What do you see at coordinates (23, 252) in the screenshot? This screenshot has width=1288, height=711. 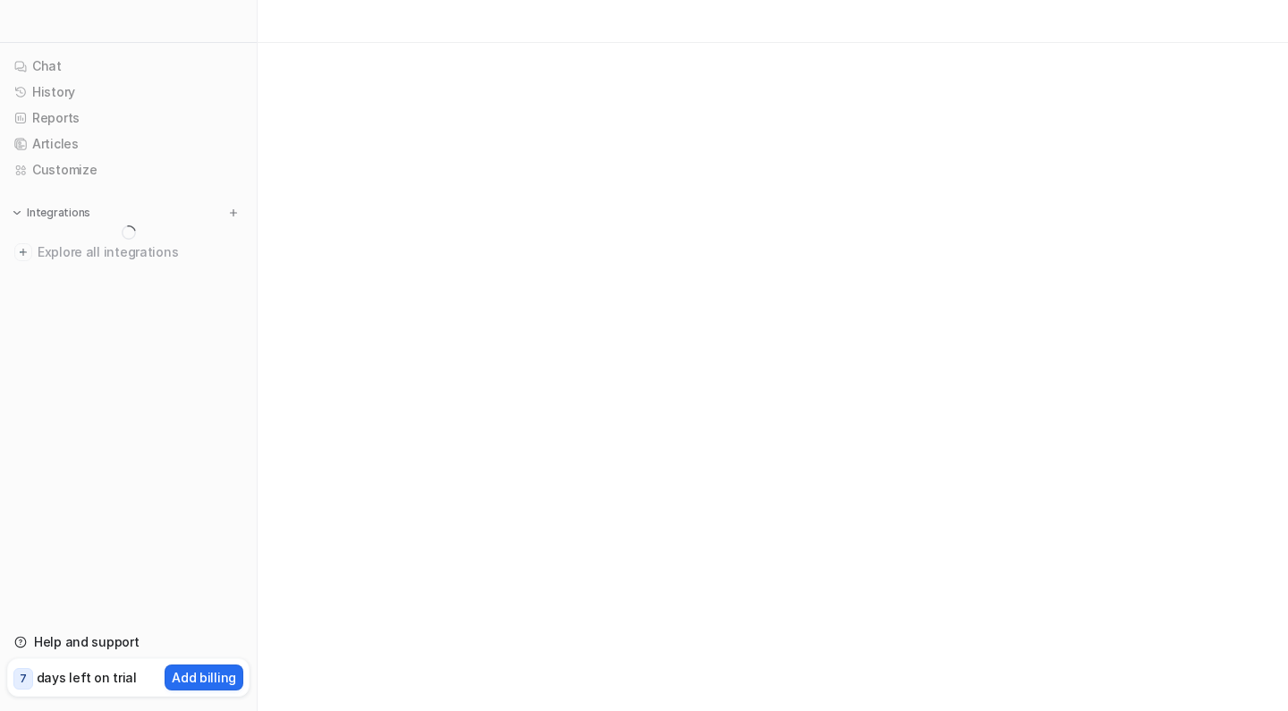 I see `img: explore all integrations` at bounding box center [23, 252].